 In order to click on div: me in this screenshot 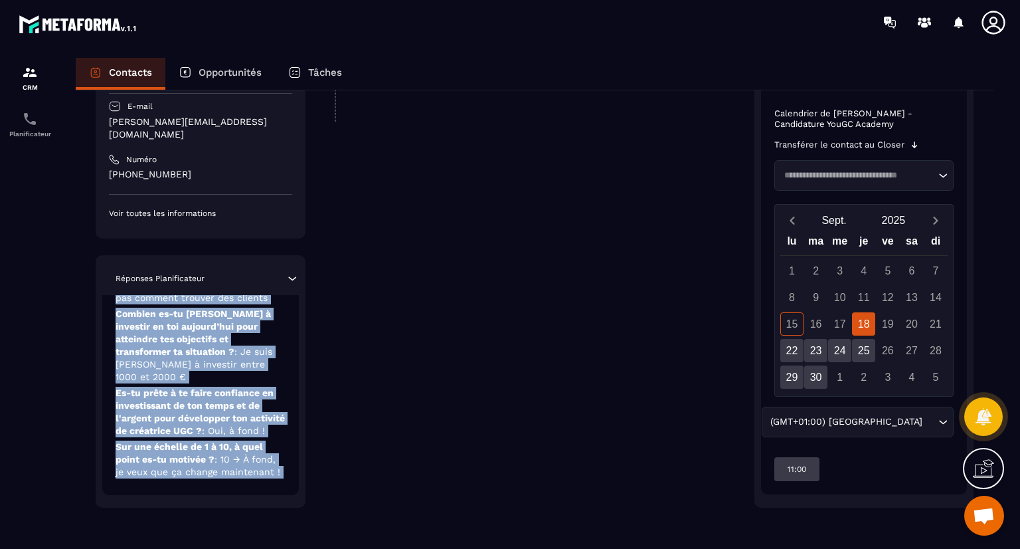, I will do `click(840, 243)`.